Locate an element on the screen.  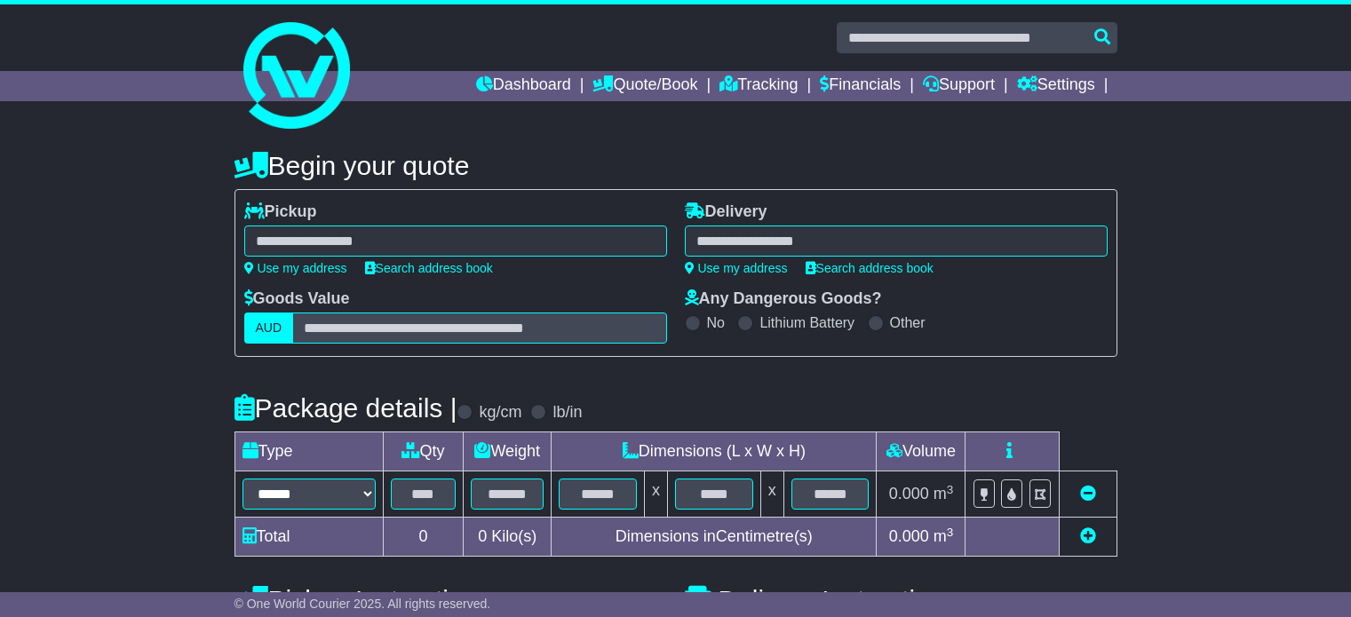
a: Add new item is located at coordinates (1088, 536).